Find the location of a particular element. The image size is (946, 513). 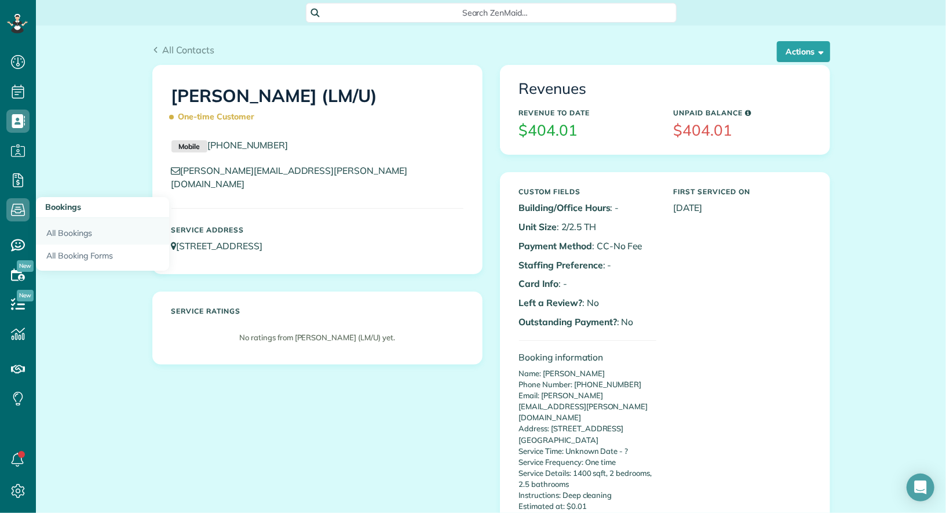

h5: Revenue to Date is located at coordinates (588, 112).